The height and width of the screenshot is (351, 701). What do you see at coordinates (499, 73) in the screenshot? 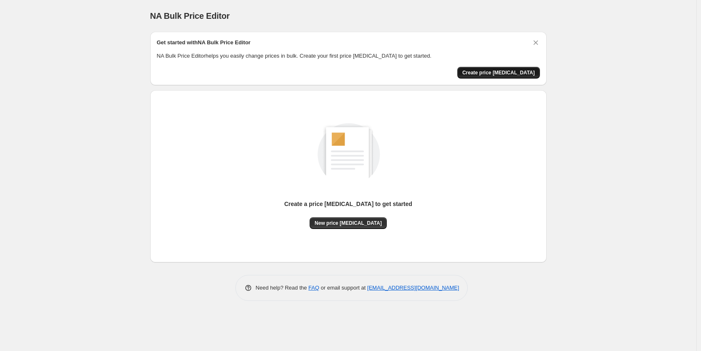
I see `button: Create price change job` at bounding box center [499, 73].